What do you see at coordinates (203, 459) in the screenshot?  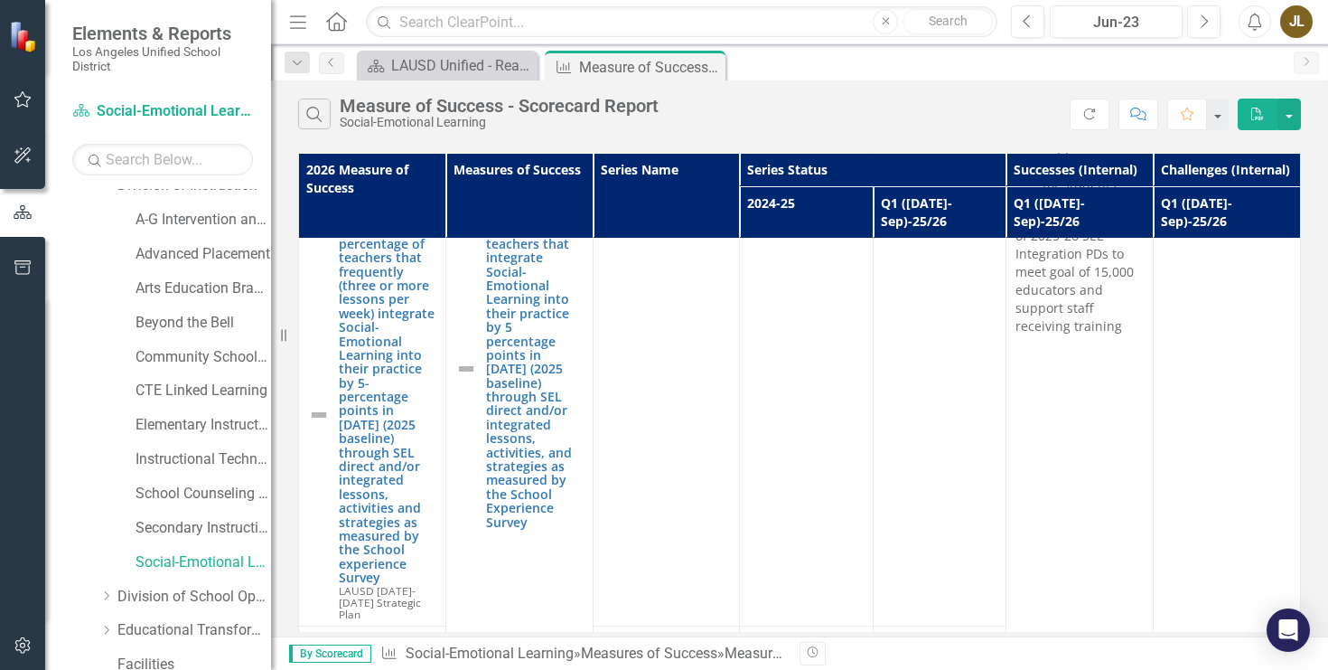 I see `a: Instructional Technology Initiative` at bounding box center [203, 459].